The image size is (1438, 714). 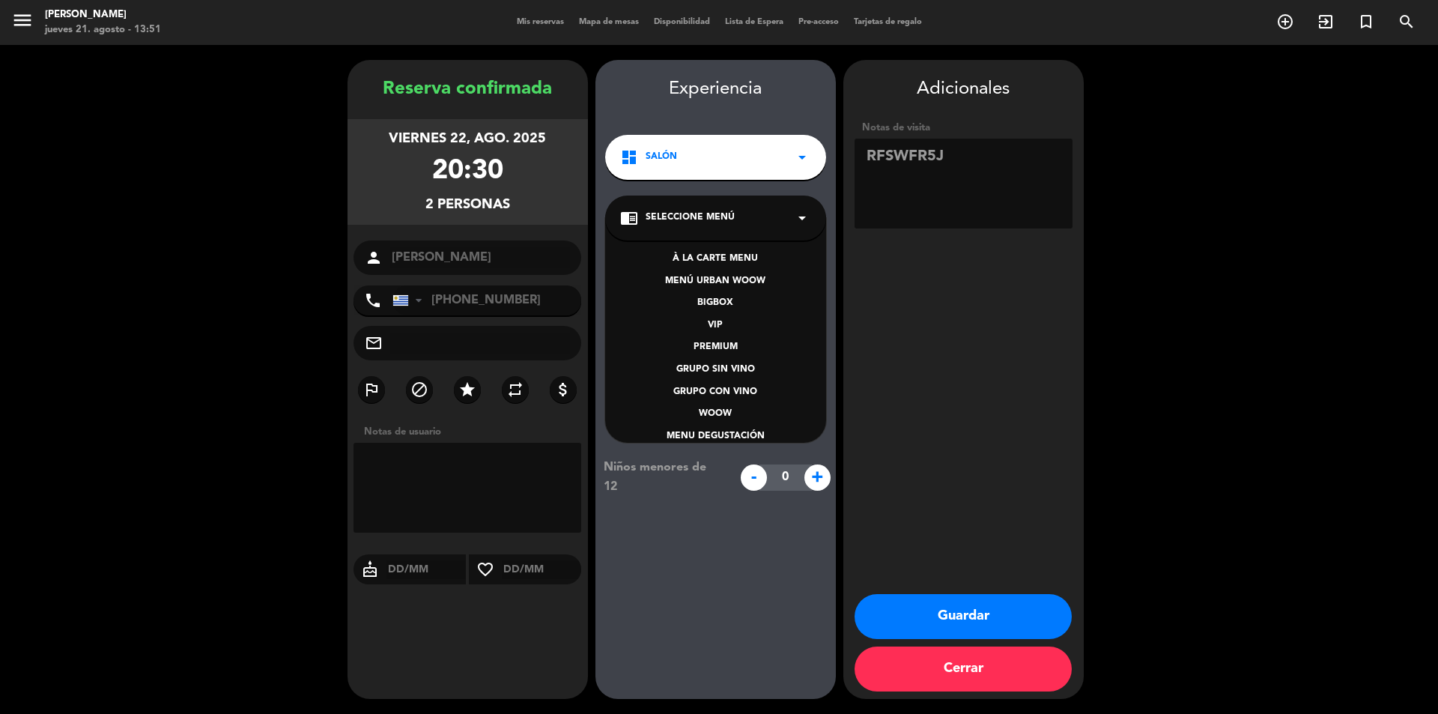 What do you see at coordinates (690, 218) in the screenshot?
I see `span: Seleccione Menú` at bounding box center [690, 218].